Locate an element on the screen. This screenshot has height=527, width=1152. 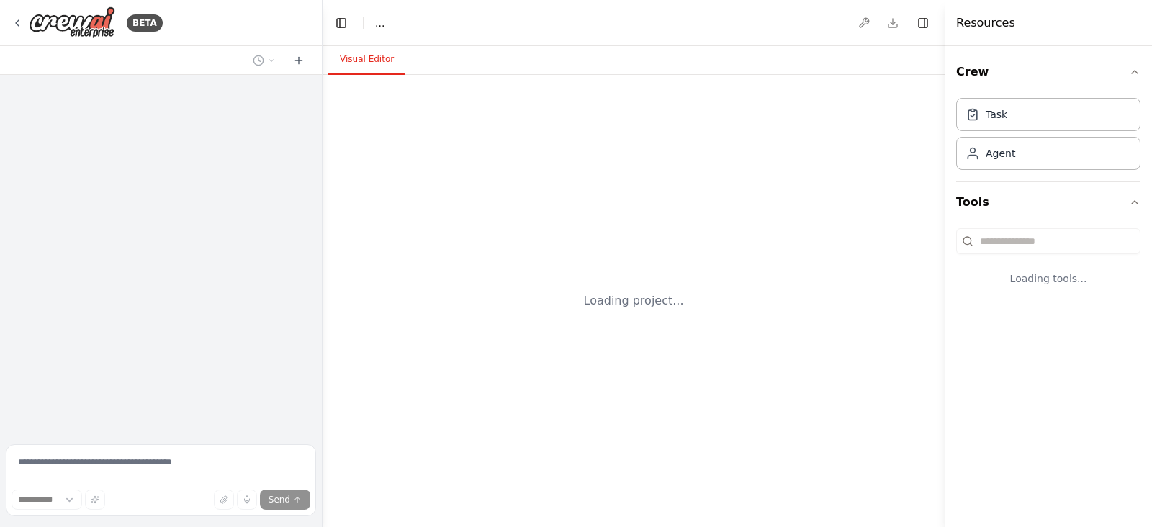
button: Hide left sidebar is located at coordinates (341, 23).